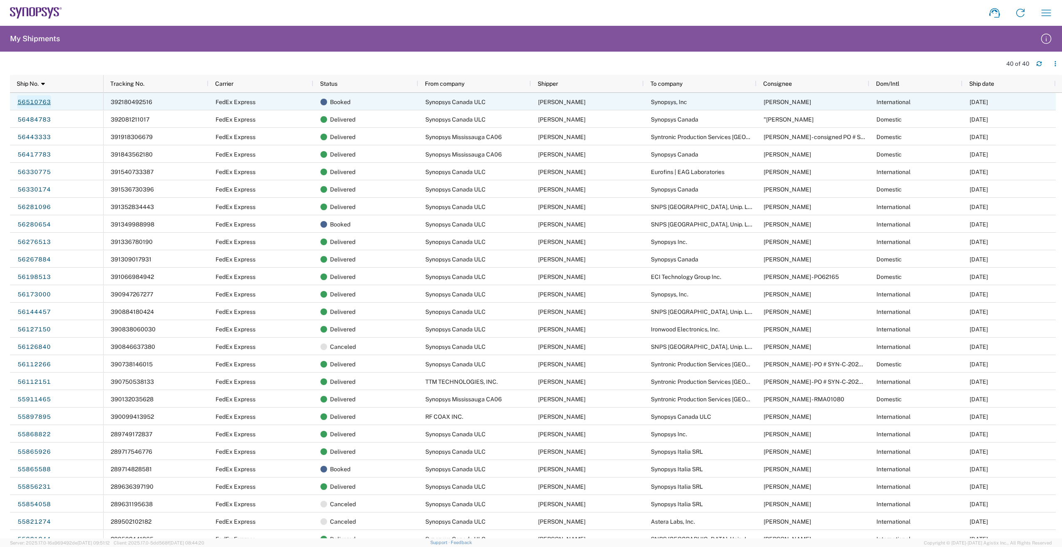 The width and height of the screenshot is (1062, 547). What do you see at coordinates (669, 434) in the screenshot?
I see `span: Synopsys Inc.` at bounding box center [669, 434].